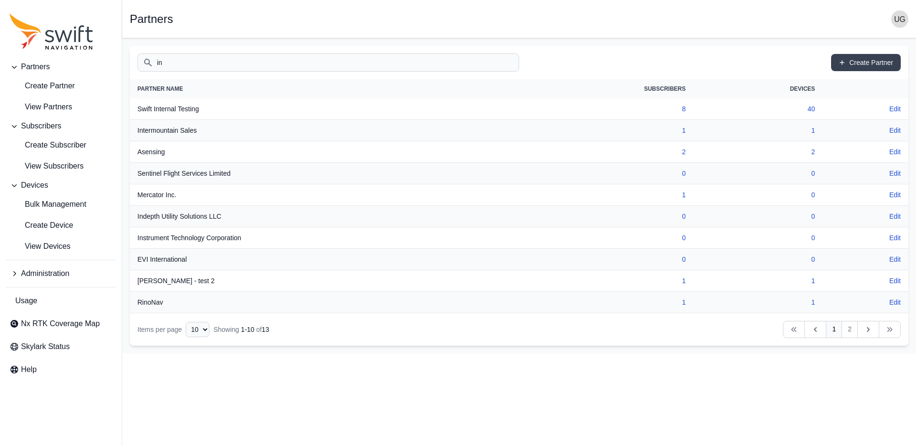 This screenshot has width=916, height=446. What do you see at coordinates (320, 152) in the screenshot?
I see `th: Asensing` at bounding box center [320, 152].